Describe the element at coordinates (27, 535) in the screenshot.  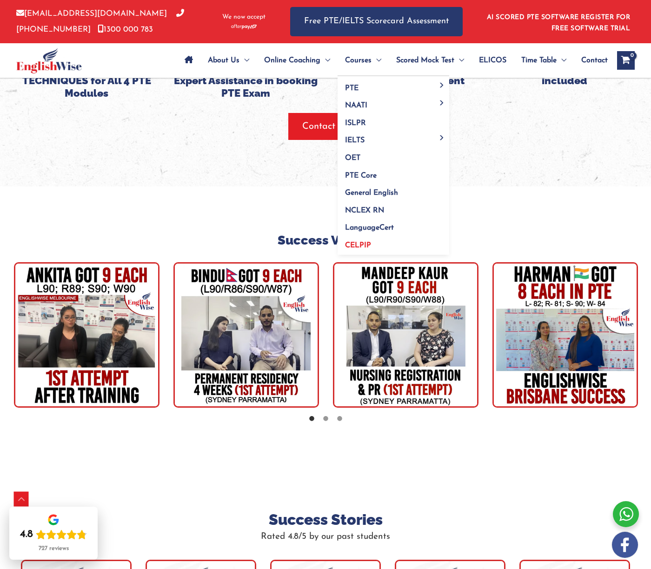
I see `div: 4.8` at that location.